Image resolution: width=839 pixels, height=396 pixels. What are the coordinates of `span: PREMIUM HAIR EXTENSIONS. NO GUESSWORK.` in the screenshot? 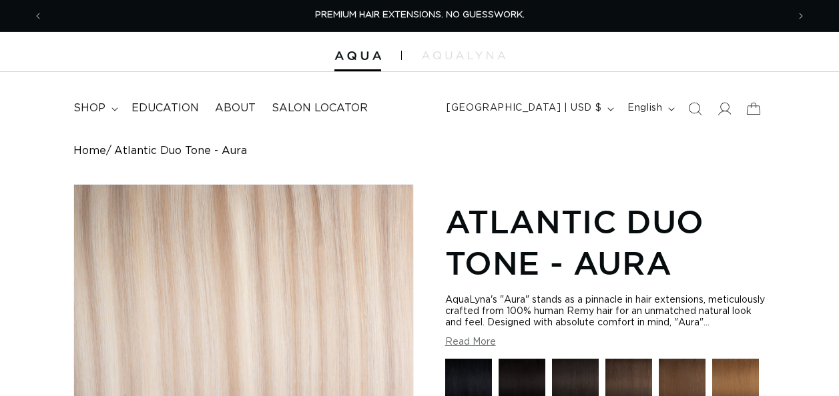 It's located at (420, 15).